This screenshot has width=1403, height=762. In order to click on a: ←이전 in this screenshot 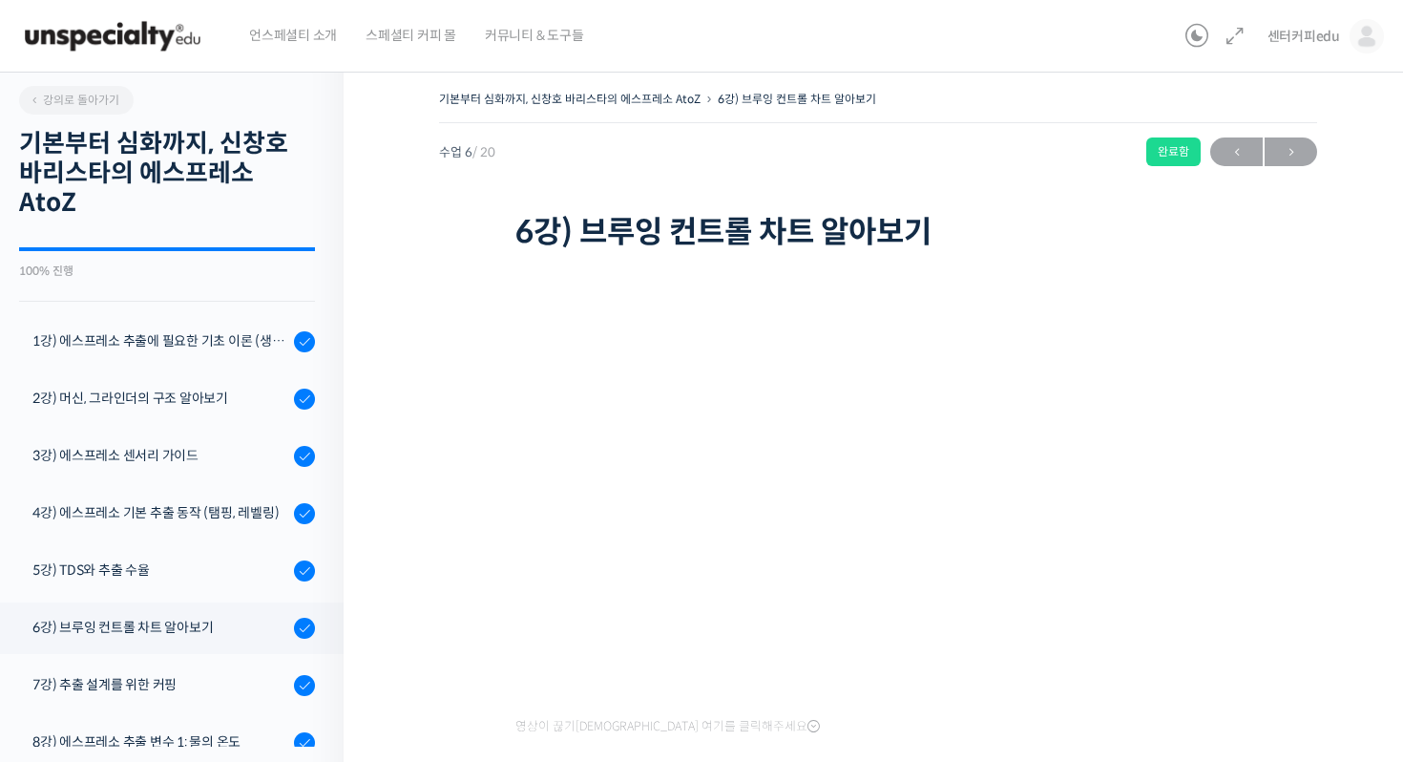, I will do `click(1236, 152)`.